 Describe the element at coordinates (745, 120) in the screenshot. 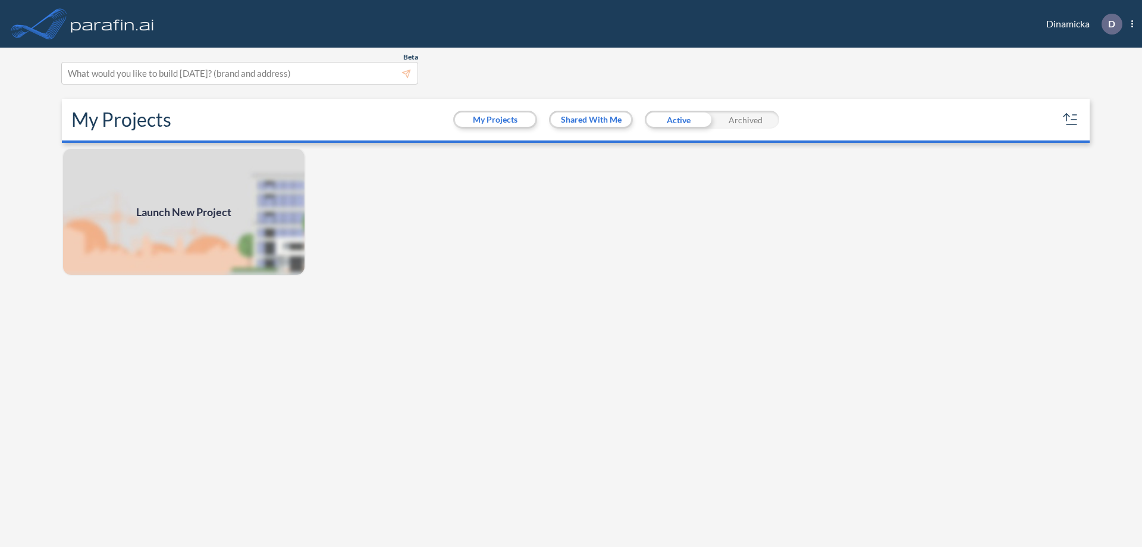

I see `div: Archived` at that location.